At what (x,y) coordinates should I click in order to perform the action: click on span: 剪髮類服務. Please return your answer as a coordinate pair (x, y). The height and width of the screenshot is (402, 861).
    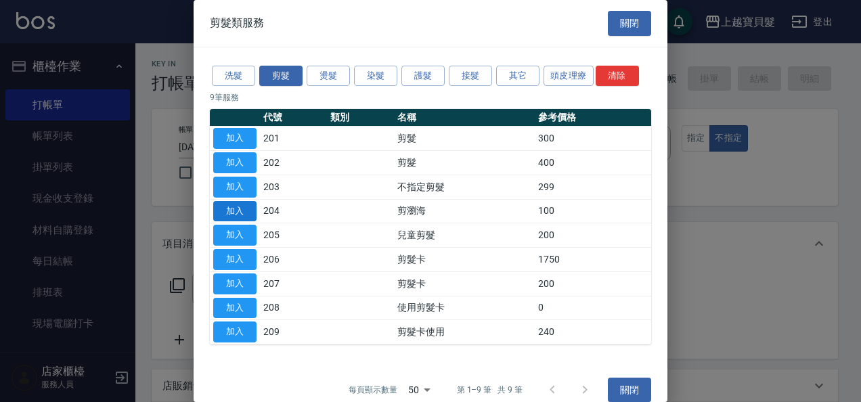
    Looking at the image, I should click on (237, 23).